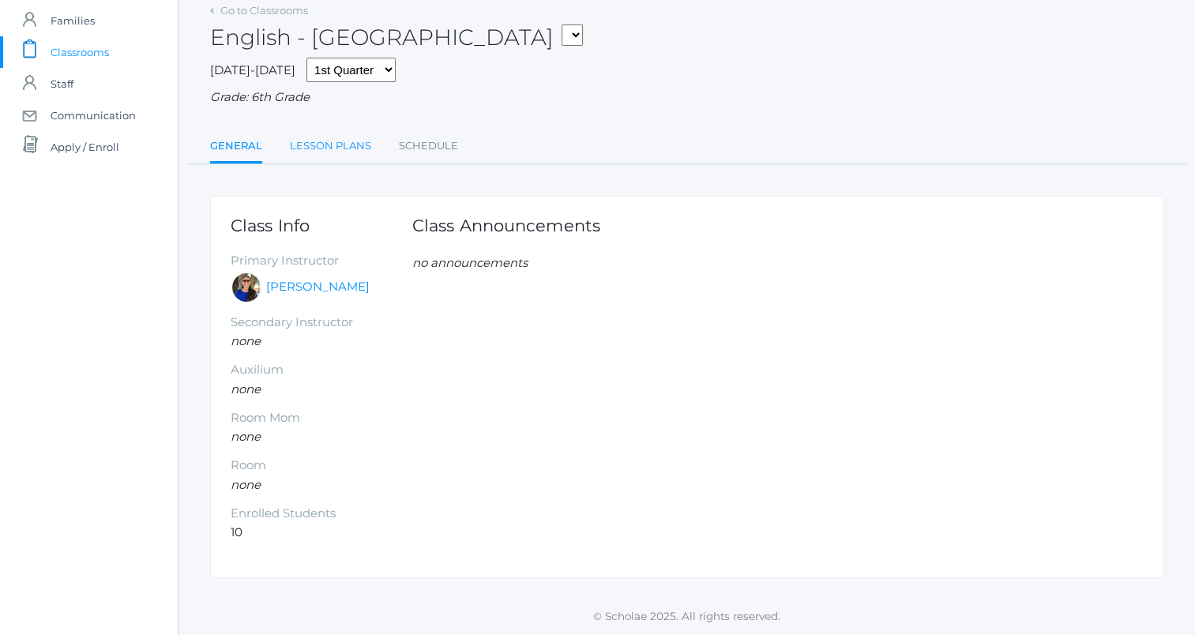 The width and height of the screenshot is (1195, 635). Describe the element at coordinates (80, 52) in the screenshot. I see `span: Classrooms` at that location.